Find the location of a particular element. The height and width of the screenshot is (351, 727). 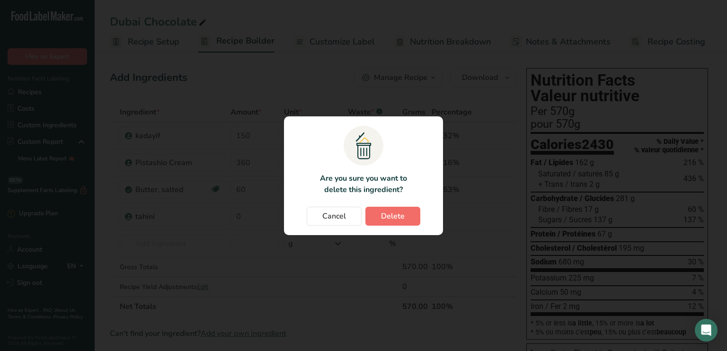

span: Cancel is located at coordinates (334, 216).